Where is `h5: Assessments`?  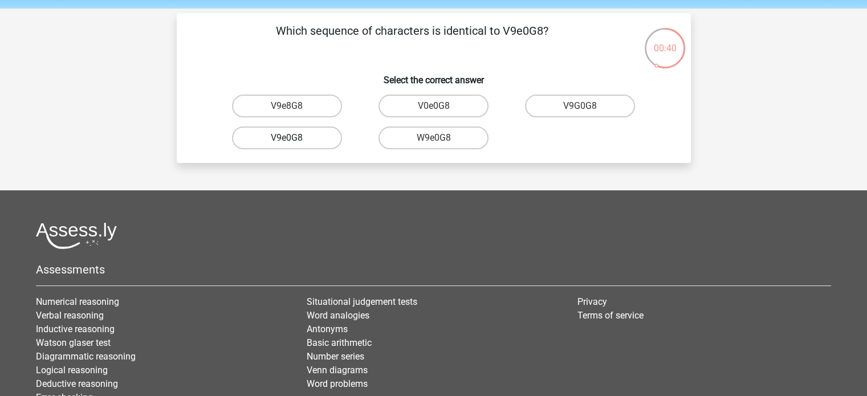 h5: Assessments is located at coordinates (433, 270).